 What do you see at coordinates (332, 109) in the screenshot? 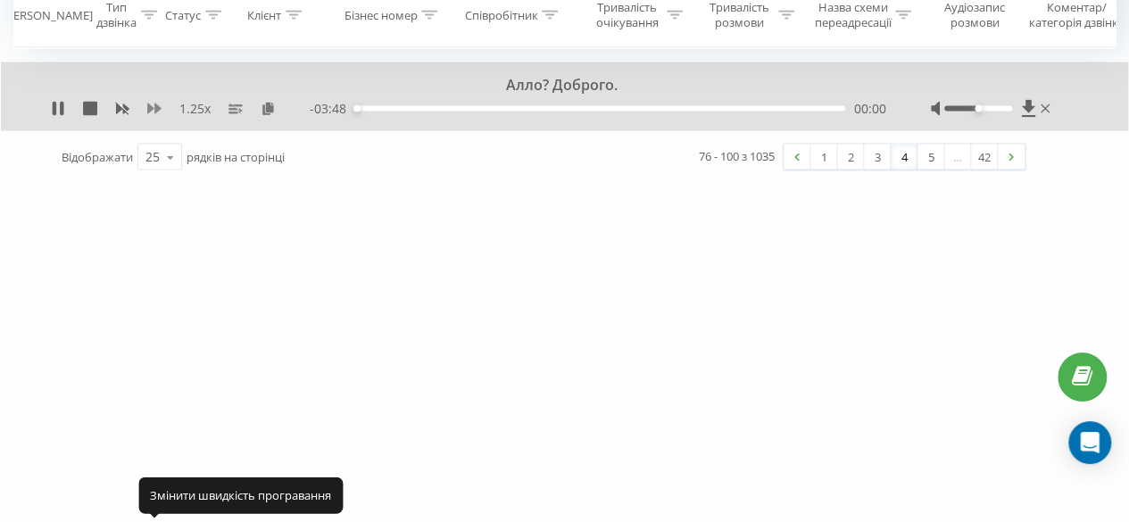
I see `span: - 03:48` at bounding box center [332, 109].